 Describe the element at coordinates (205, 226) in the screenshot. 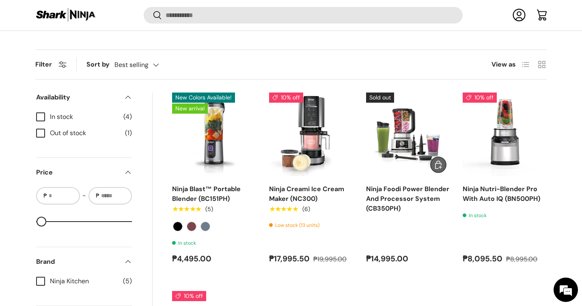

I see `label: Navy Blue` at that location.